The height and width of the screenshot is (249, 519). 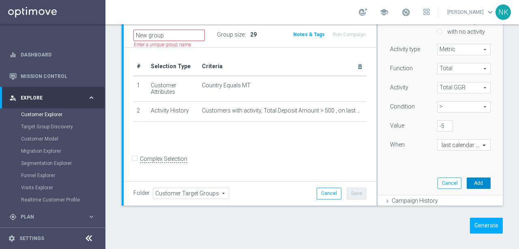 What do you see at coordinates (53, 114) in the screenshot?
I see `a: Customer Explorer` at bounding box center [53, 114].